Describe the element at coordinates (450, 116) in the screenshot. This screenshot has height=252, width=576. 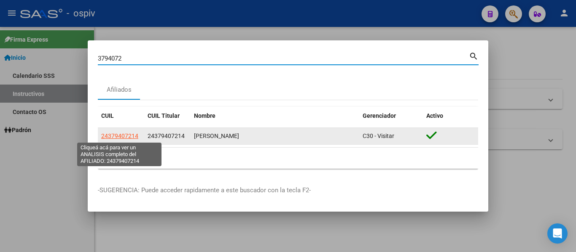
I see `datatable-header-cell: Activo` at that location.